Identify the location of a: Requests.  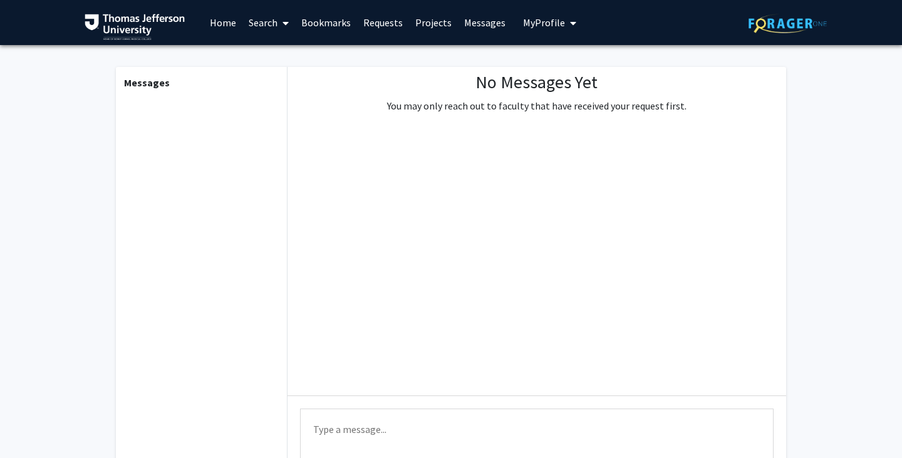
(383, 23).